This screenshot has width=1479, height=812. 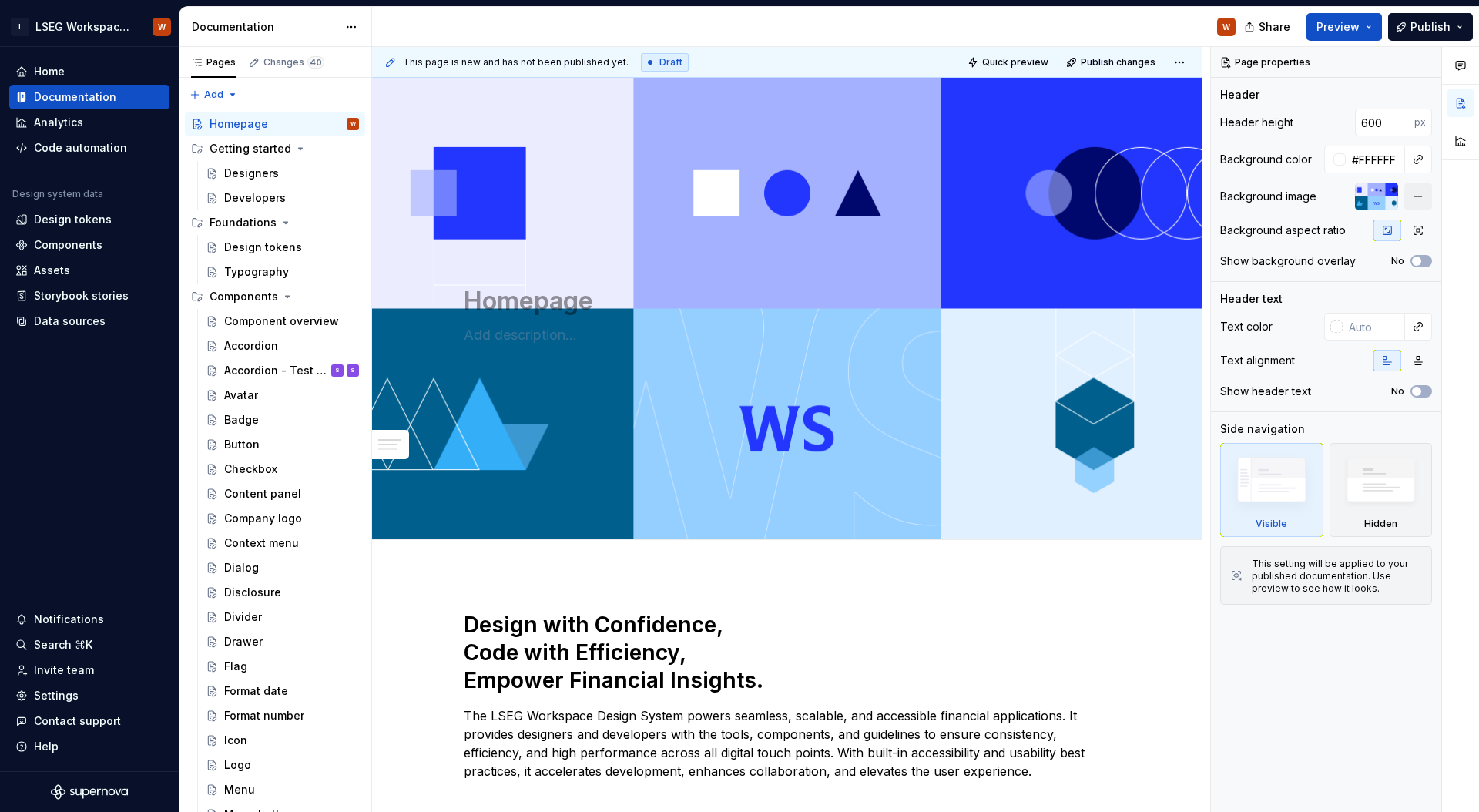 I want to click on div: Background color, so click(x=1266, y=159).